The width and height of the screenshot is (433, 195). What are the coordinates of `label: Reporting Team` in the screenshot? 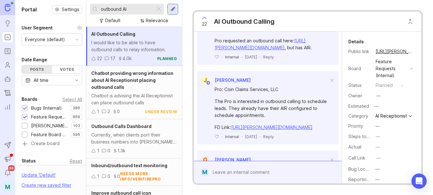 It's located at (365, 180).